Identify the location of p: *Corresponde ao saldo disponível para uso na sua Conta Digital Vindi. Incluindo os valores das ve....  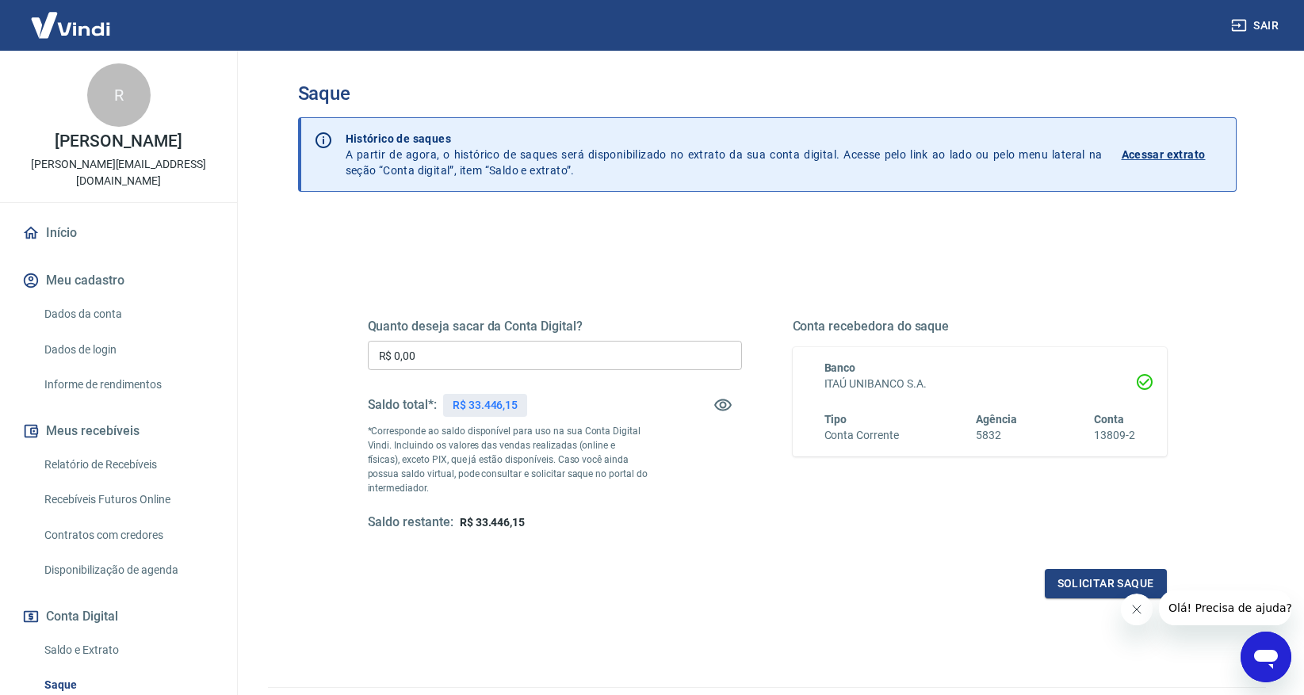
(508, 460).